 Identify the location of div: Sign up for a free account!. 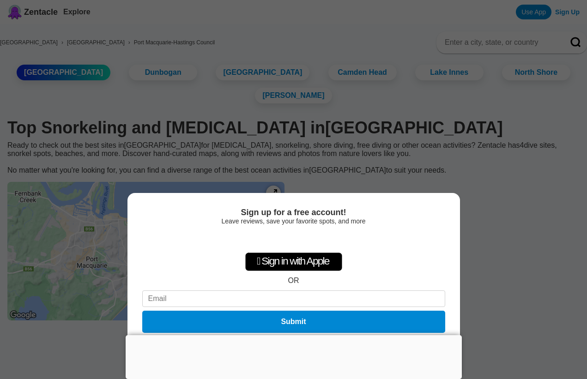
(294, 213).